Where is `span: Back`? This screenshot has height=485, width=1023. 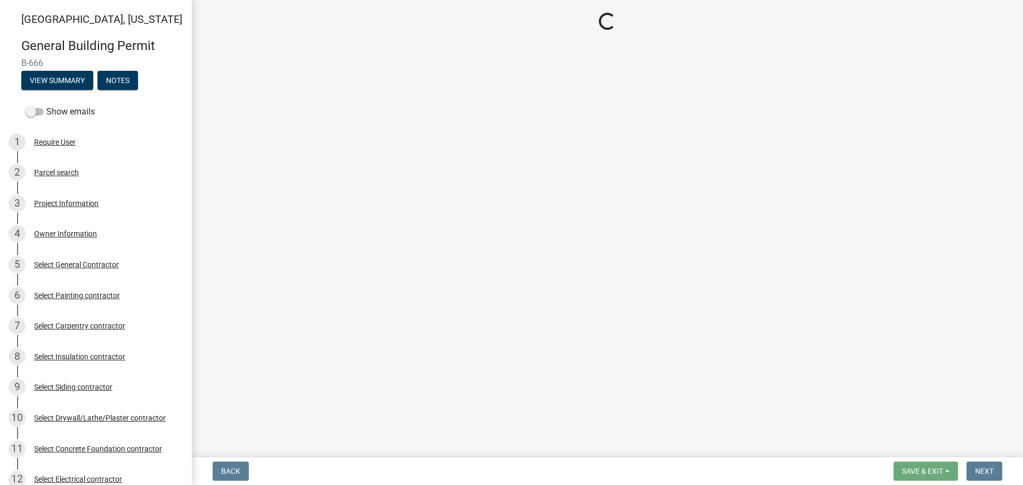
span: Back is located at coordinates (231, 472).